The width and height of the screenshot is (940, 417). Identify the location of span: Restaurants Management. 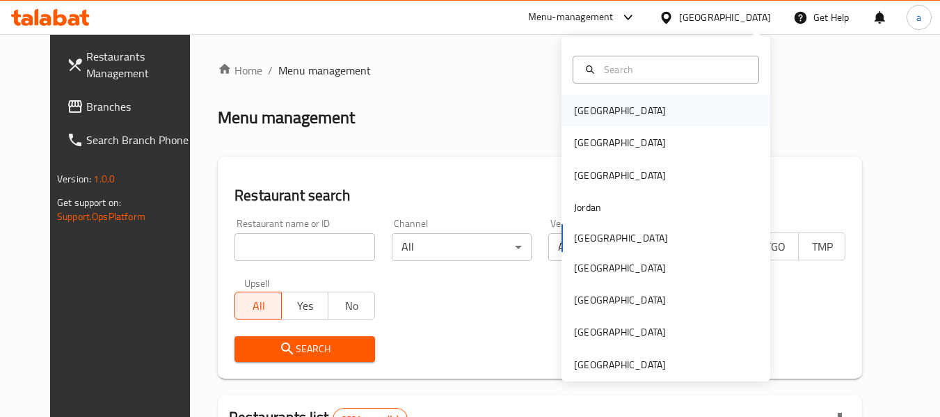
(141, 65).